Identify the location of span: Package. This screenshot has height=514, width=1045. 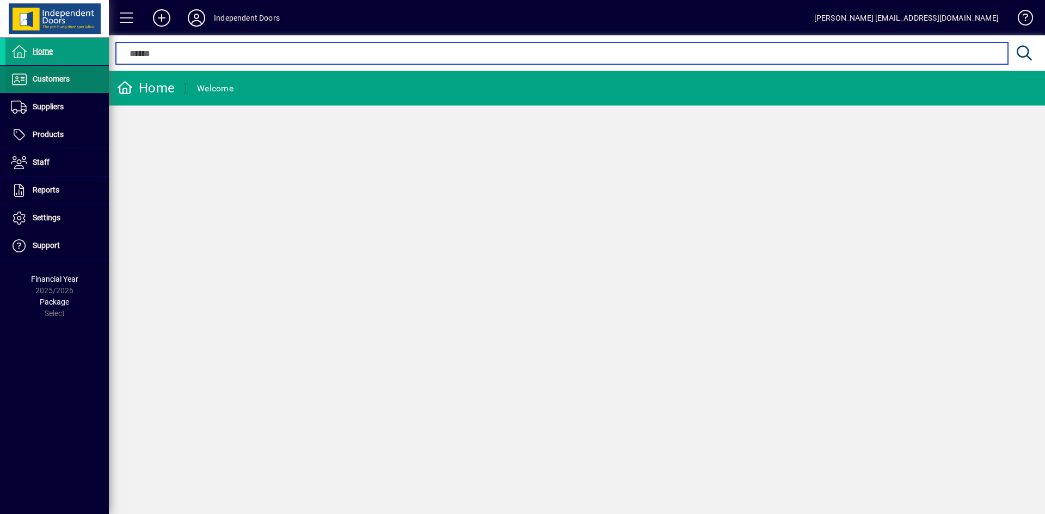
(54, 302).